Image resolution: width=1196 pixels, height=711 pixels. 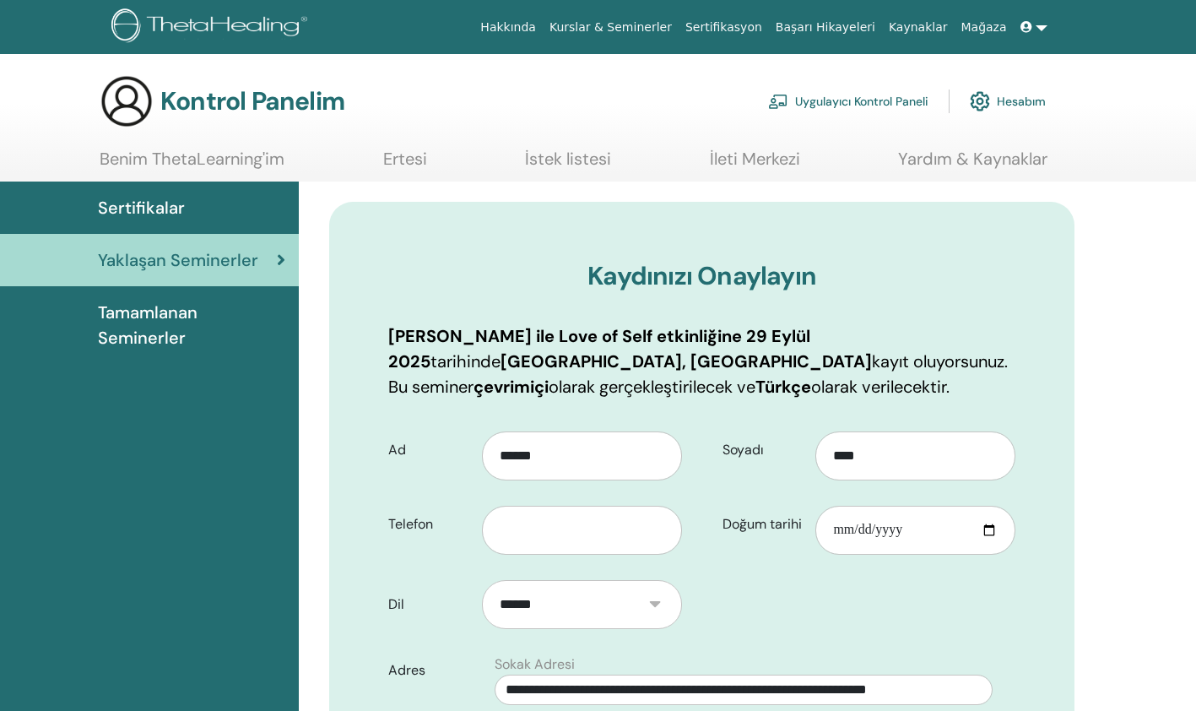 What do you see at coordinates (192, 165) in the screenshot?
I see `a: Benim ThetaLearning'im` at bounding box center [192, 165].